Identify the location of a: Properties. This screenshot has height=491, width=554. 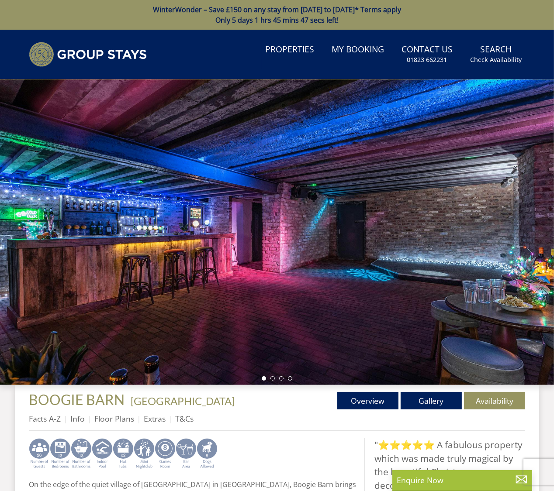
(289, 50).